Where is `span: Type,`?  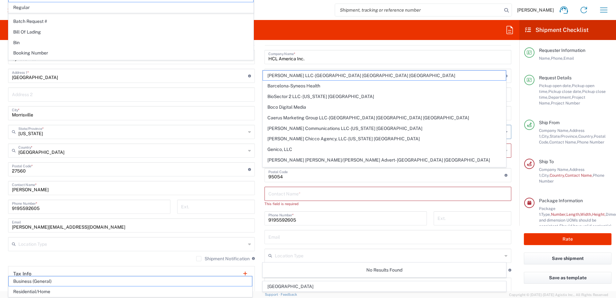
span: Type, is located at coordinates (546, 214).